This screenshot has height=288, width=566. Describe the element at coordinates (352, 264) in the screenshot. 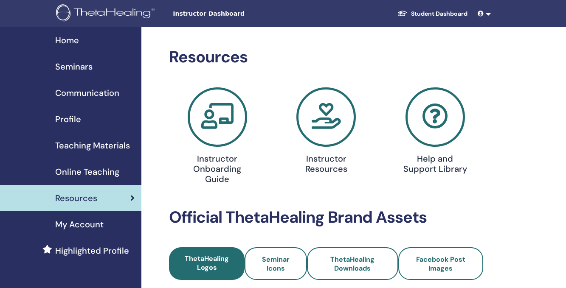

I see `span: ThetaHealing Downloads` at that location.